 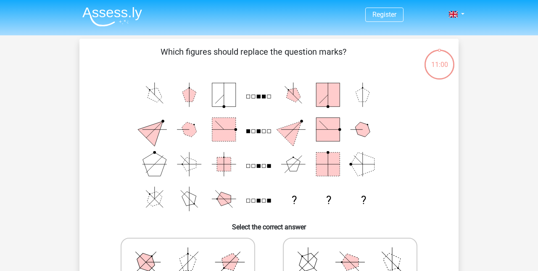 I want to click on img: Assessly, so click(x=112, y=16).